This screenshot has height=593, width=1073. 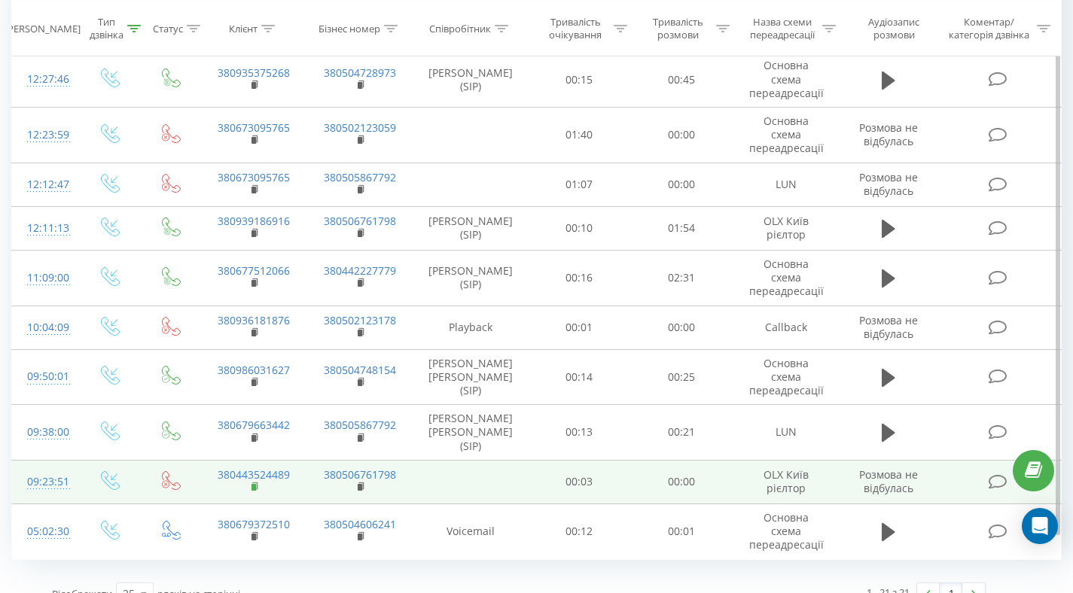 I want to click on td: 00:15, so click(x=579, y=80).